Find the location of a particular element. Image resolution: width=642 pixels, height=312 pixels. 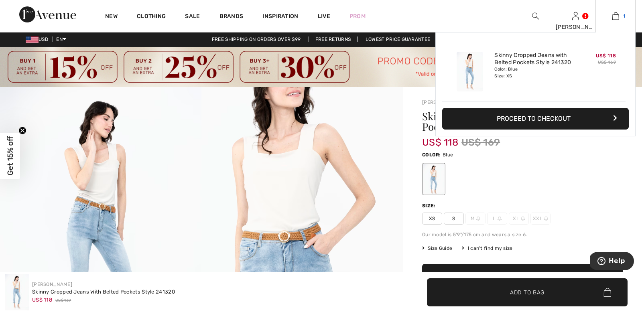

a: Lowest Price Guarantee is located at coordinates (398, 39).